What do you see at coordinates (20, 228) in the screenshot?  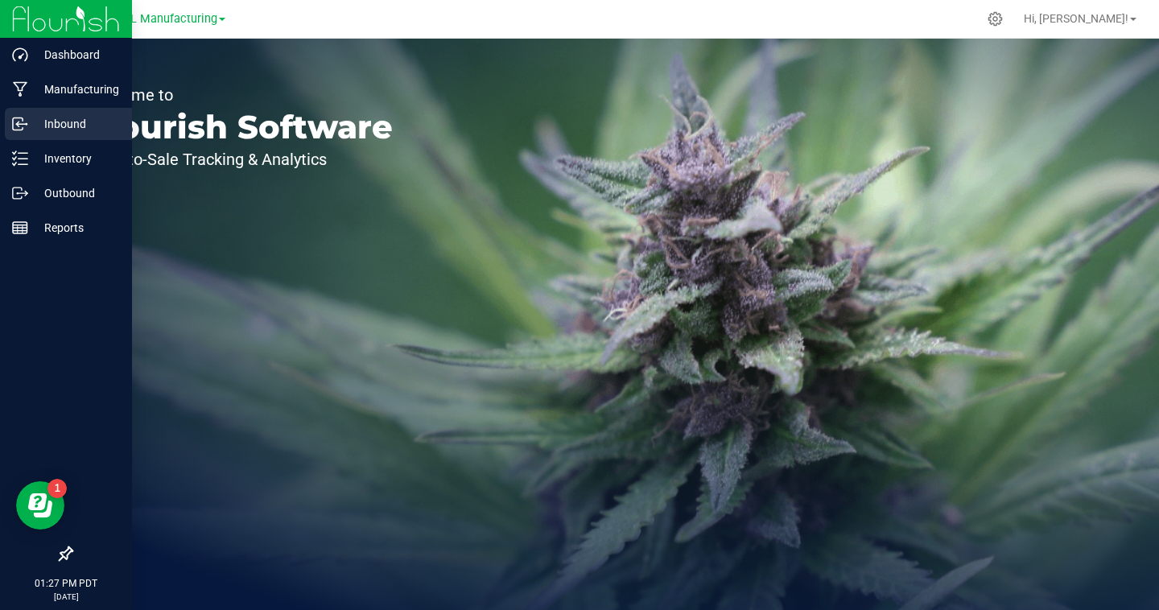 I see `inline-svg: Reports` at bounding box center [20, 228].